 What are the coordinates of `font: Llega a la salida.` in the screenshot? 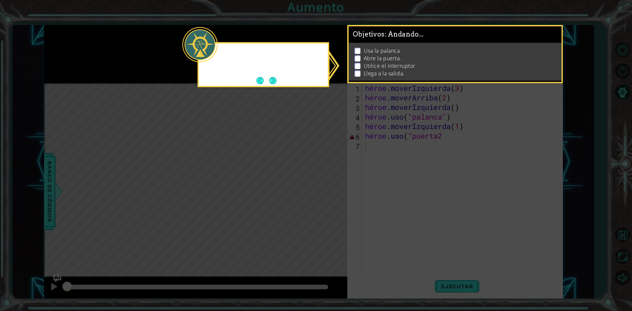 It's located at (384, 73).